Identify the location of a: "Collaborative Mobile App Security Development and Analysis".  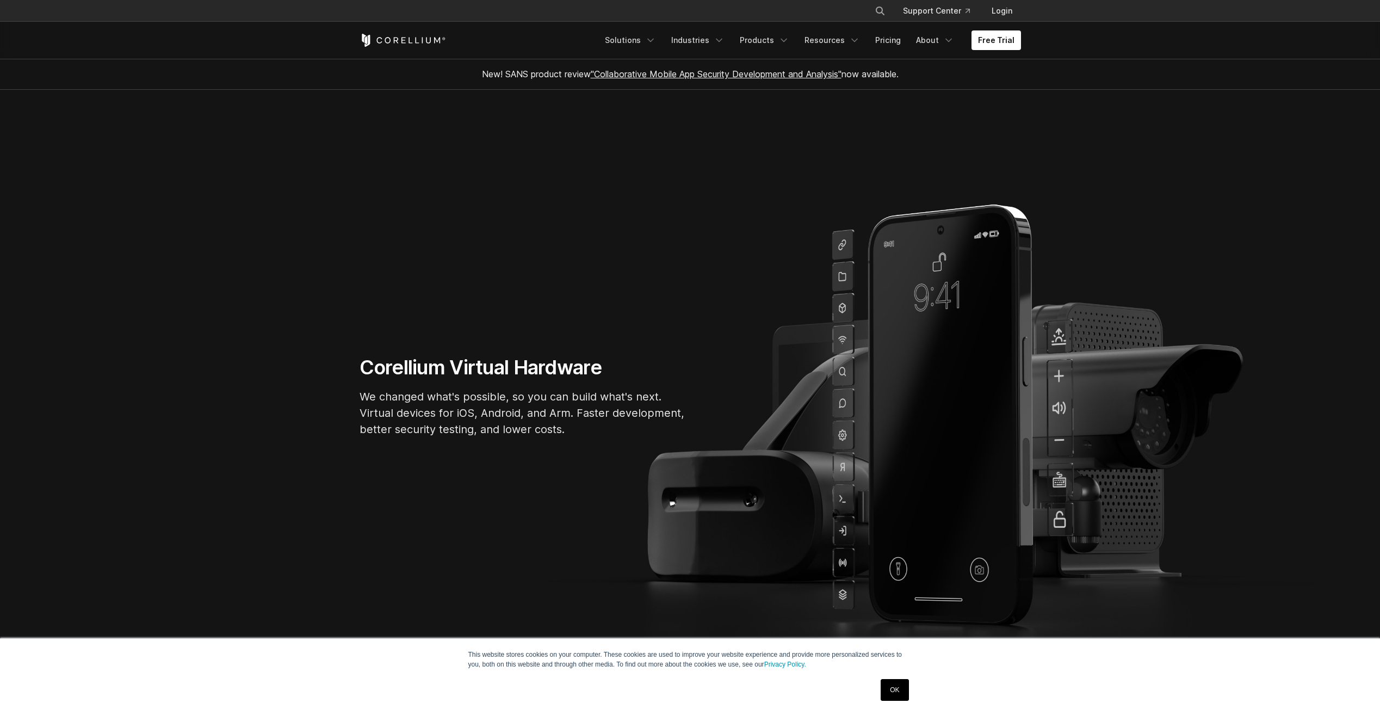
(716, 74).